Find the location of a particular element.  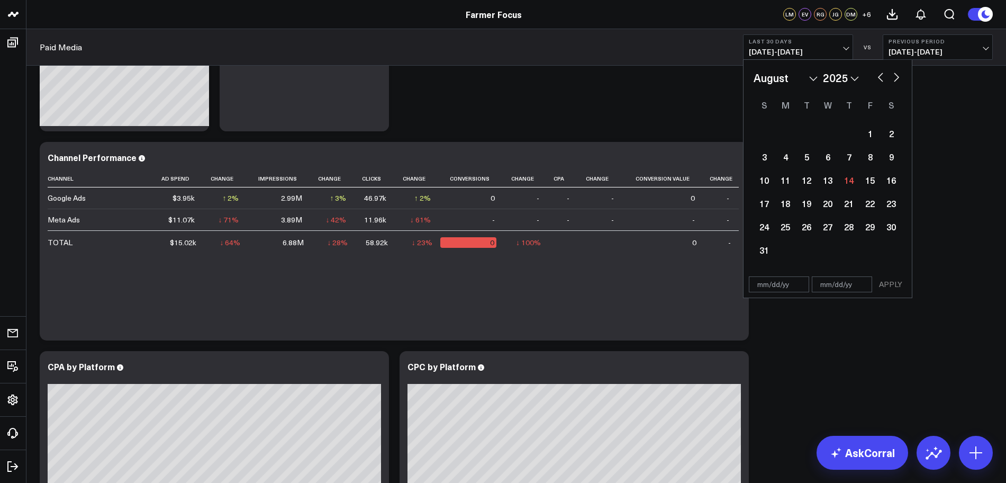

div: Wednesday is located at coordinates (828, 105).